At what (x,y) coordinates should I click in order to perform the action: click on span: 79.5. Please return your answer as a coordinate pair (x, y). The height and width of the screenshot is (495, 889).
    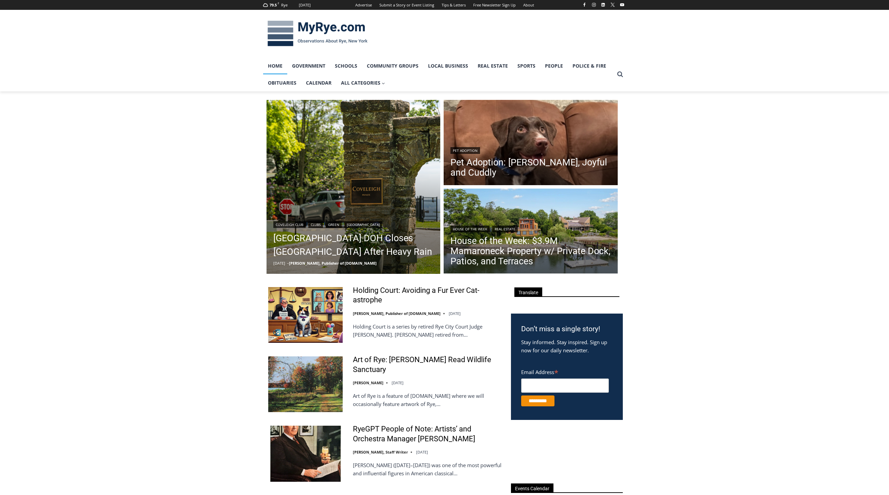
    Looking at the image, I should click on (273, 5).